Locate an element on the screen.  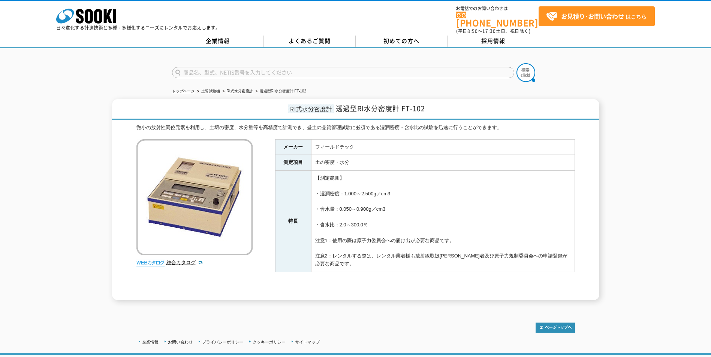
a: 初めての方へ is located at coordinates (401, 41).